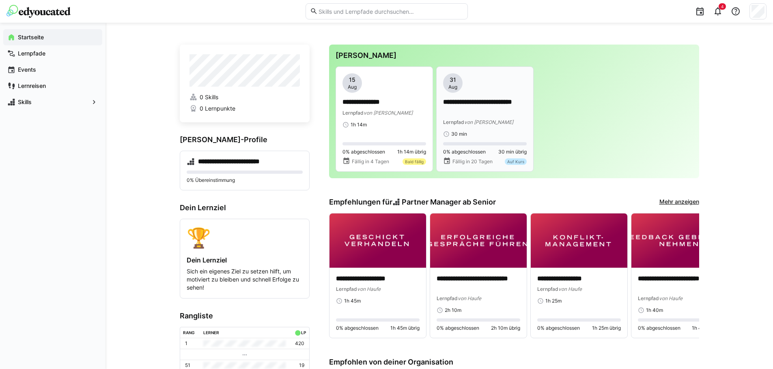  What do you see at coordinates (209, 97) in the screenshot?
I see `span: 0 Skills` at bounding box center [209, 97].